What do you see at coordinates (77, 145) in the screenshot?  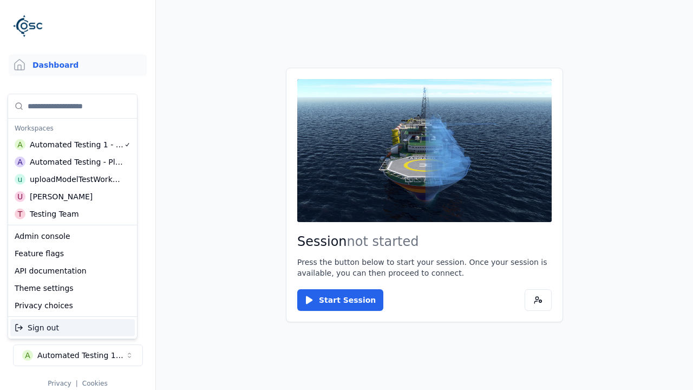 I see `div: Automated Testing 1 - Playwright` at bounding box center [77, 145].